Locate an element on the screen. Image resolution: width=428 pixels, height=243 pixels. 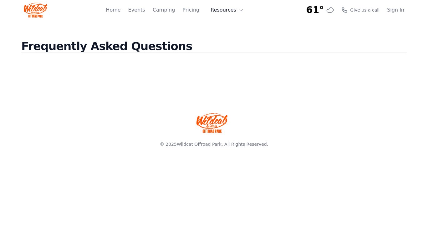
a: Events is located at coordinates (137, 10).